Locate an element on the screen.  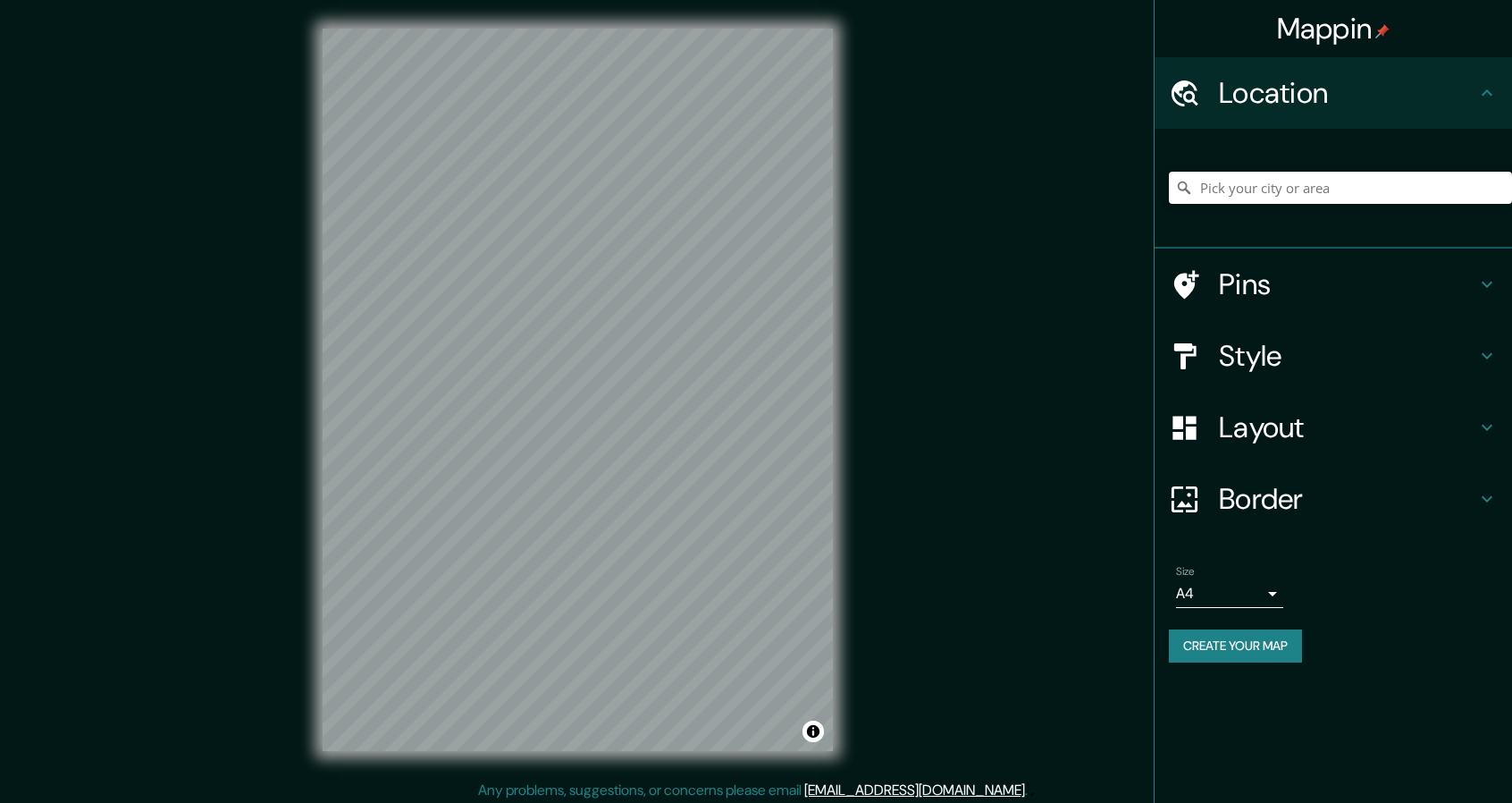
h4: Style is located at coordinates (1348, 356).